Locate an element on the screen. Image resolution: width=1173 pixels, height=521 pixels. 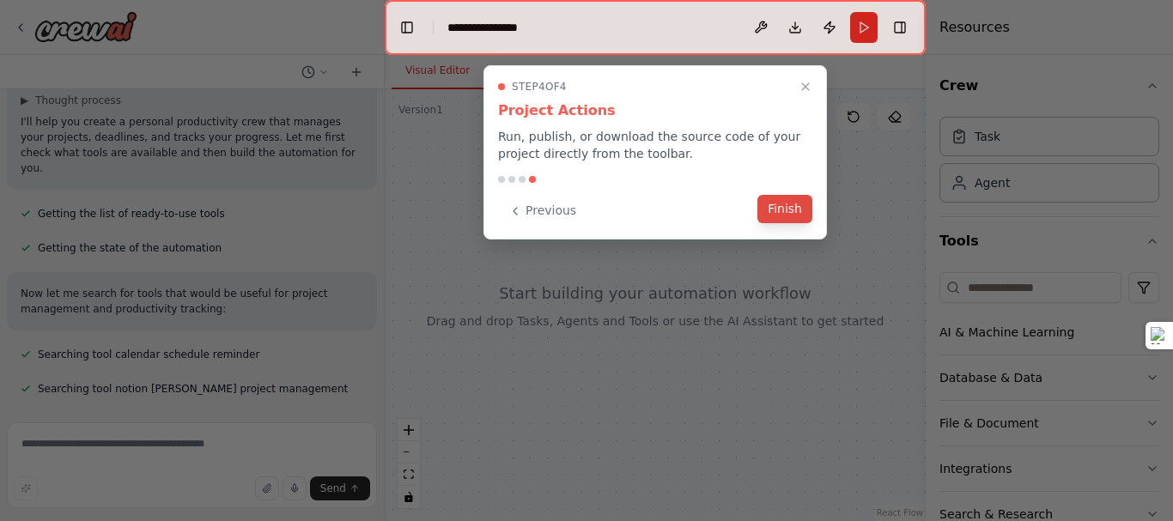
button: Hide left sidebar is located at coordinates (407, 27).